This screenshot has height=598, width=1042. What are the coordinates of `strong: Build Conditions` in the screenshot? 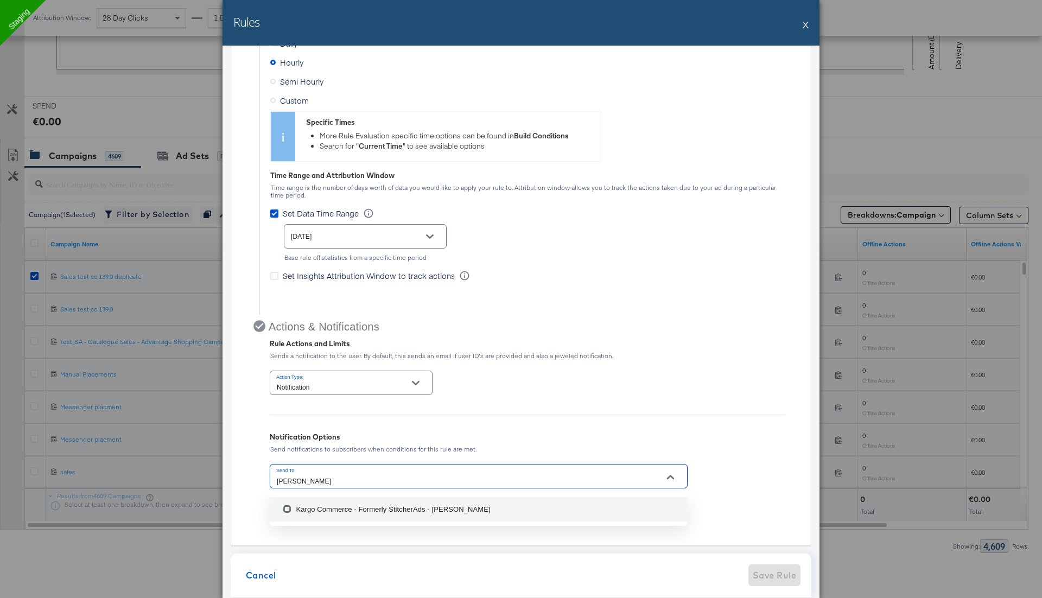 It's located at (541, 136).